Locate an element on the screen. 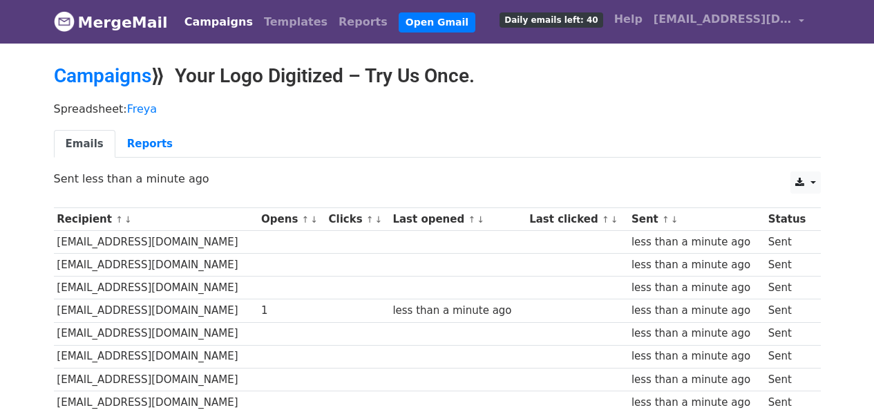 This screenshot has height=410, width=874. div: 1 is located at coordinates (292, 310).